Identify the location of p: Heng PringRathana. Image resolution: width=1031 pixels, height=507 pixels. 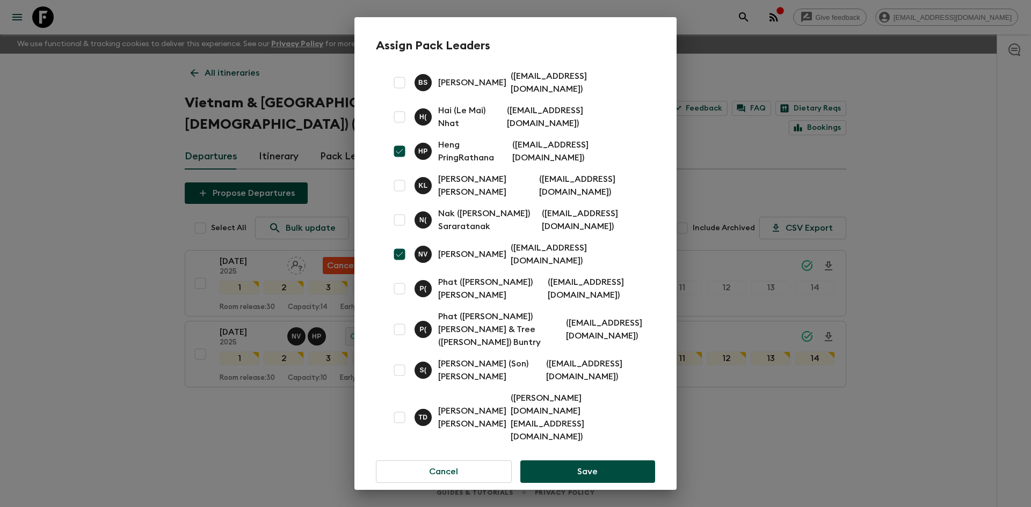
(473, 151).